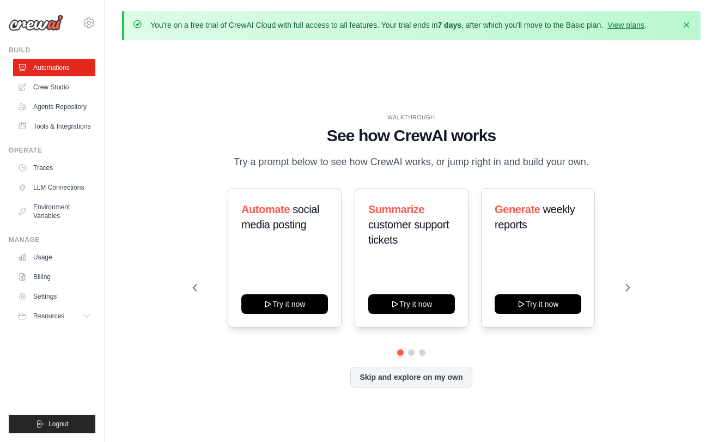 The height and width of the screenshot is (442, 718). I want to click on a: Traces, so click(54, 168).